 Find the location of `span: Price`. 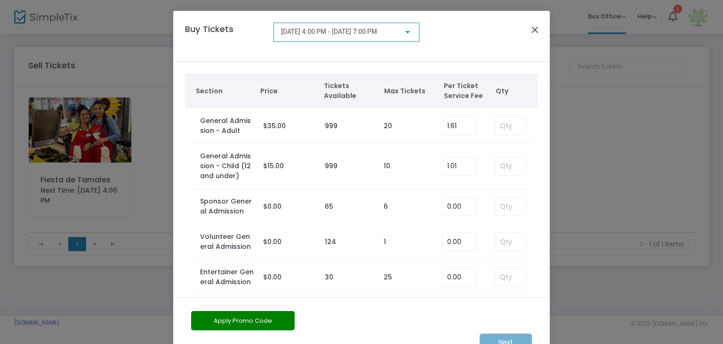

span: Price is located at coordinates (287, 91).